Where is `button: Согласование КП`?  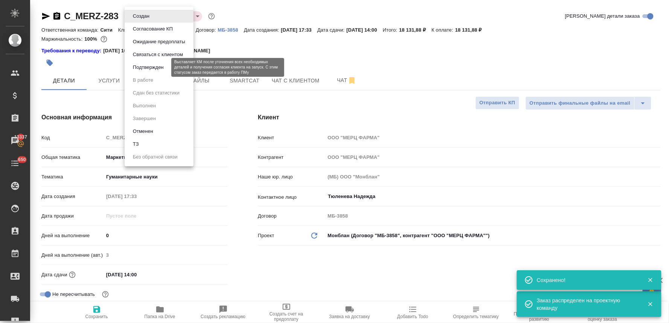 button: Согласование КП is located at coordinates (153, 29).